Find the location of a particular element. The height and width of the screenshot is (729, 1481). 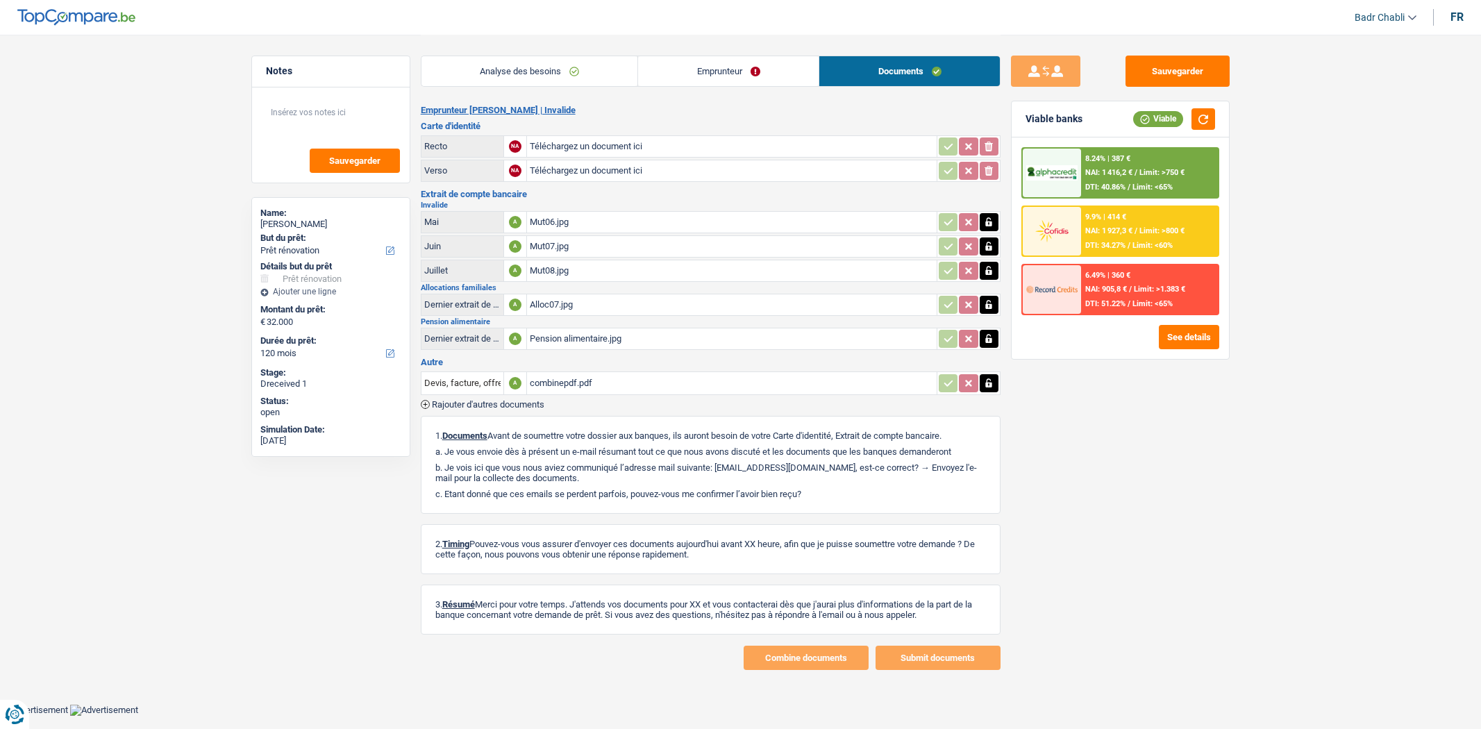

span: NAI: 1 927,3 € is located at coordinates (1109, 231).